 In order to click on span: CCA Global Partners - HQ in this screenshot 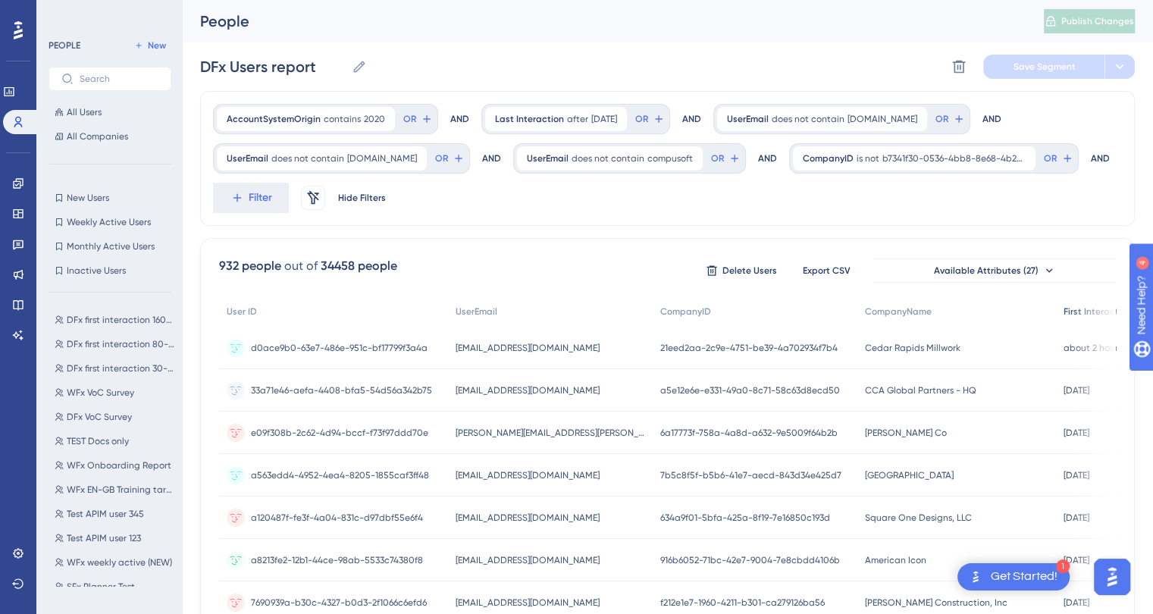, I will do `click(920, 390)`.